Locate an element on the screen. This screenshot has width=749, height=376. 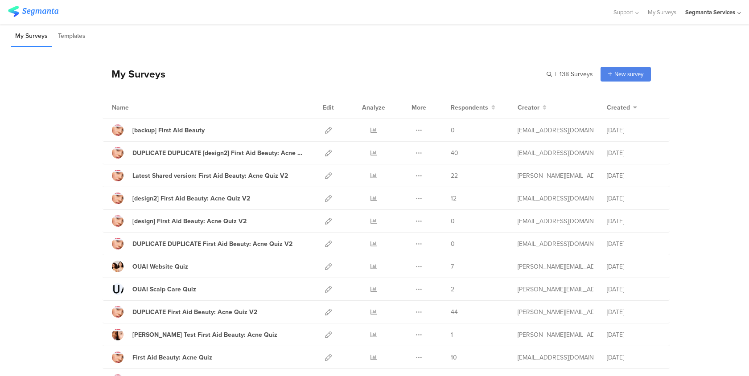
div: Segmanta Services is located at coordinates (711, 12).